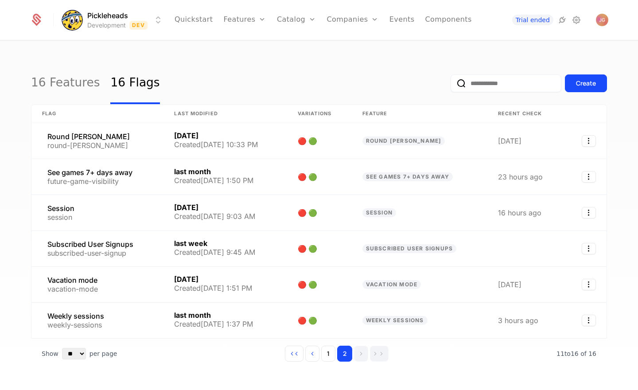 This screenshot has width=638, height=390. Describe the element at coordinates (106, 25) in the screenshot. I see `div: Development` at that location.